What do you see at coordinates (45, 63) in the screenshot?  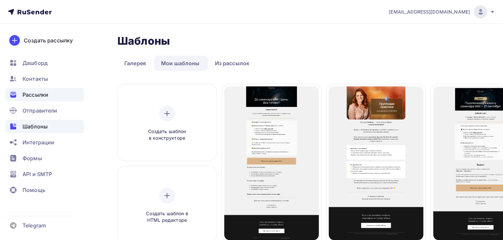 I see `a: Дашборд` at bounding box center [45, 63].